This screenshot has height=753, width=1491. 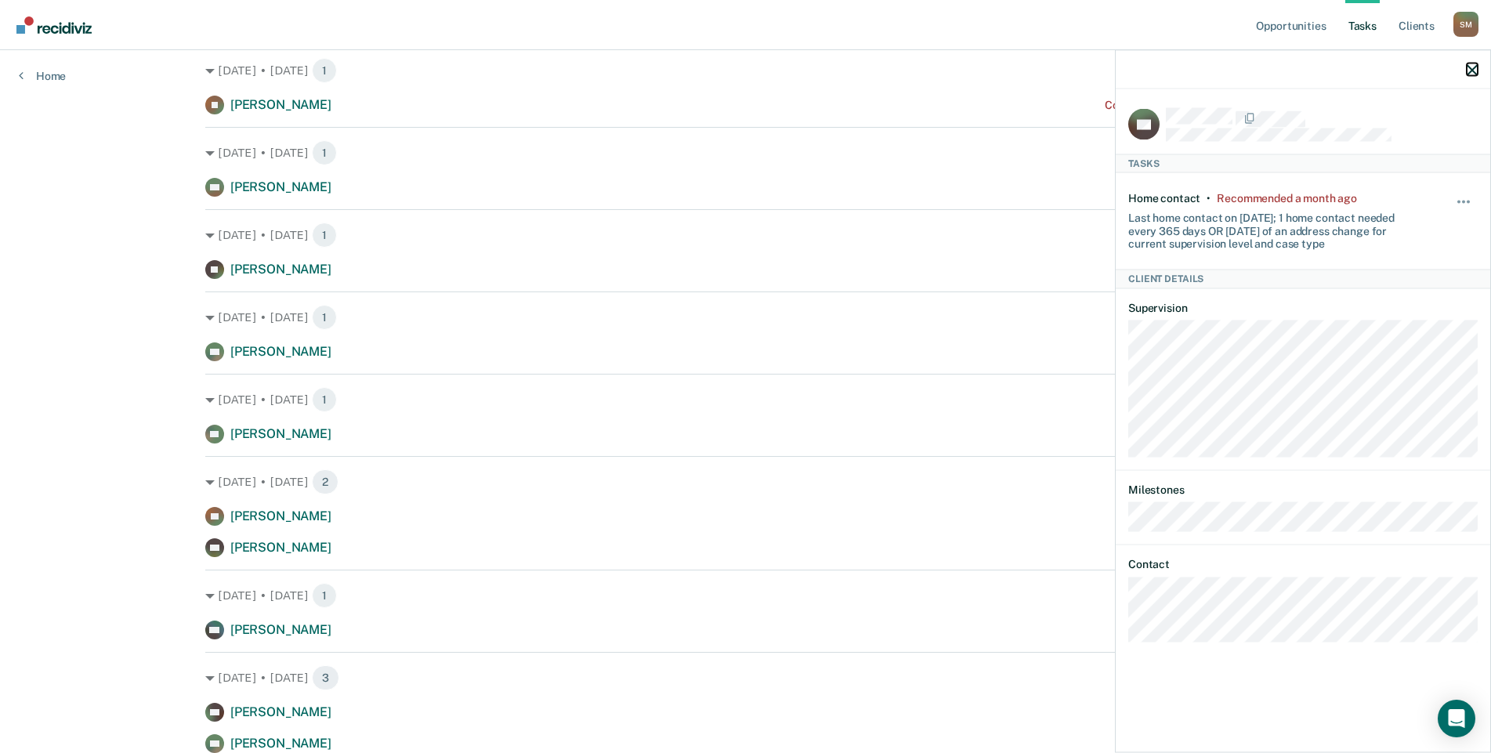 I want to click on div: Recommended a month ago, so click(x=1286, y=197).